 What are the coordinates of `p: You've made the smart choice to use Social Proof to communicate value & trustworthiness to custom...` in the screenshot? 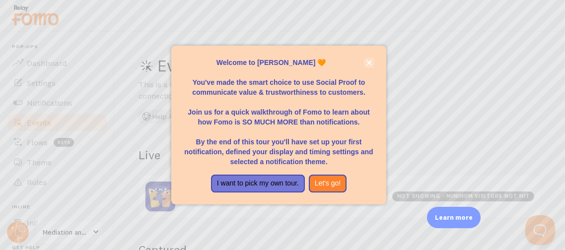 It's located at (278, 82).